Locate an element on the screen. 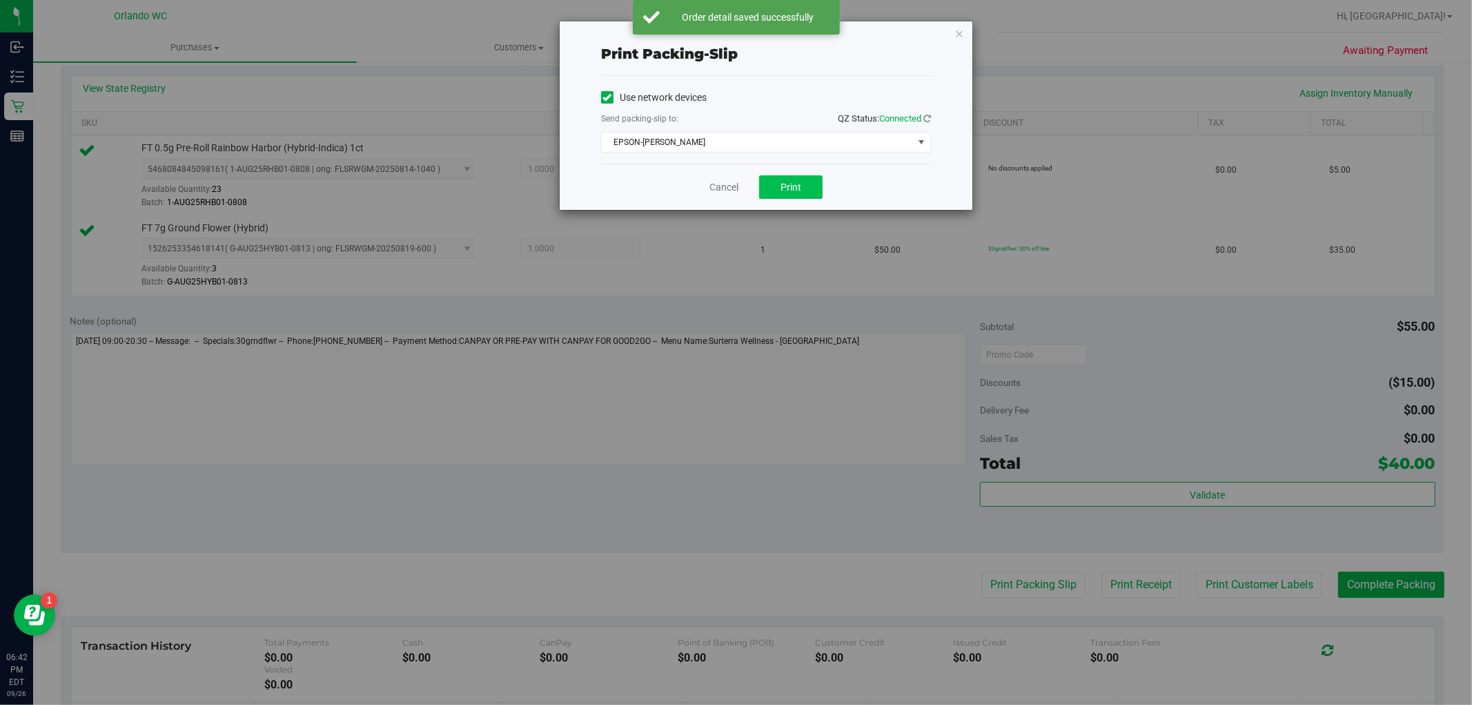 The image size is (1472, 705). span: Connected is located at coordinates (900, 118).